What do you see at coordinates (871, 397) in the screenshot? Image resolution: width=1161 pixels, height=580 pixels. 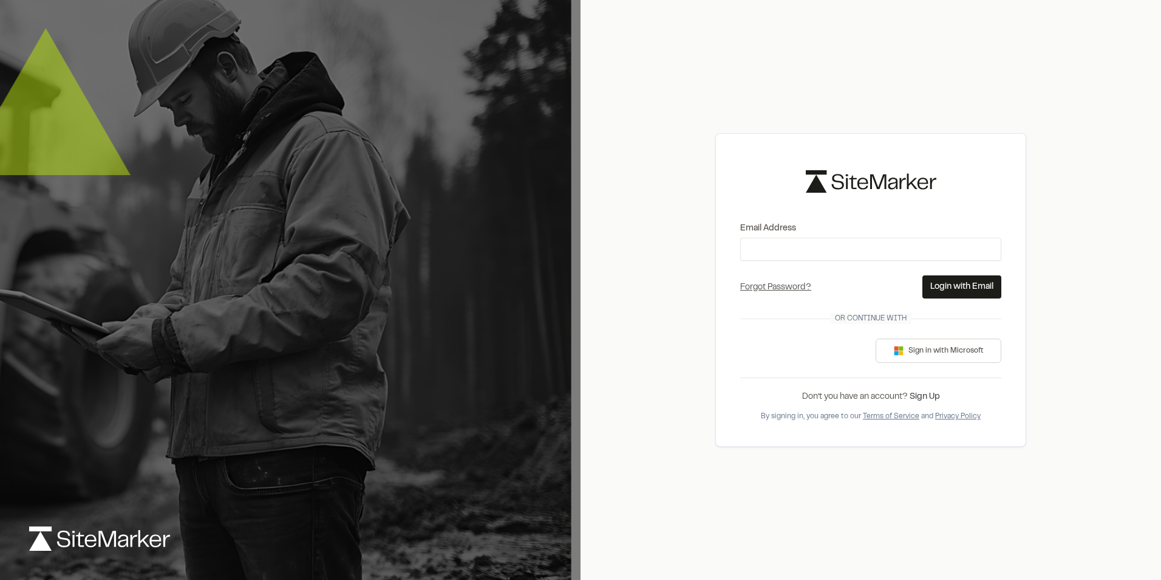 I see `div: Don’t you have an account?` at bounding box center [871, 397].